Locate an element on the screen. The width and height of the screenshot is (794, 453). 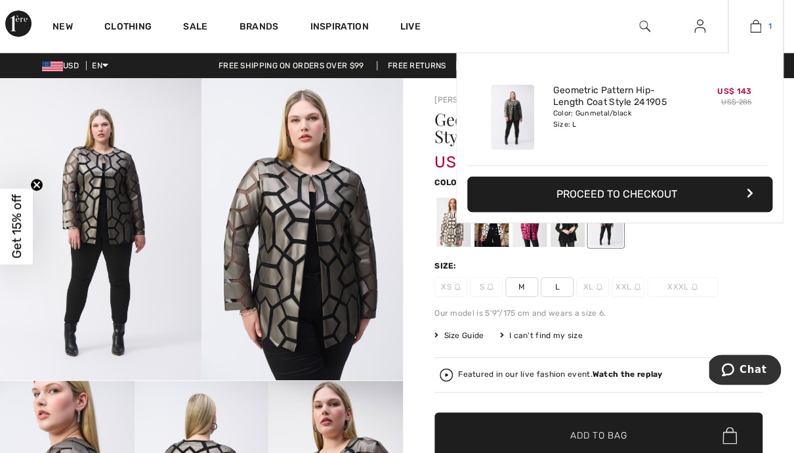
span: Color: is located at coordinates (450, 182).